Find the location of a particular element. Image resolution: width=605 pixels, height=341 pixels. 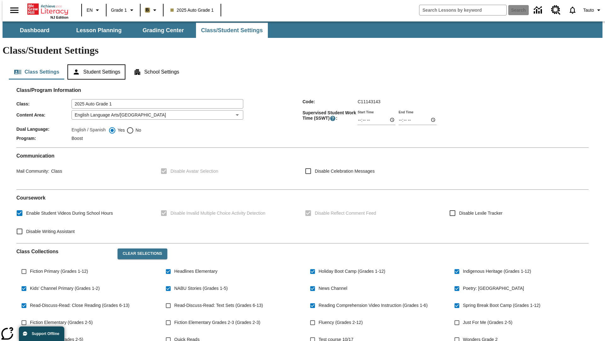

span: Grade 1 is located at coordinates (119, 10).